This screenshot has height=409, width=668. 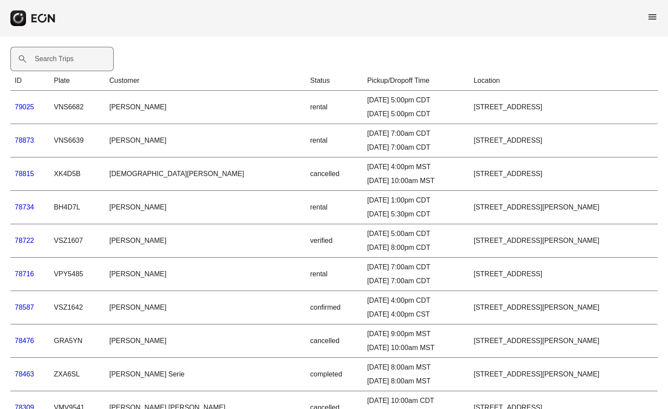 I want to click on th: Plate, so click(x=77, y=81).